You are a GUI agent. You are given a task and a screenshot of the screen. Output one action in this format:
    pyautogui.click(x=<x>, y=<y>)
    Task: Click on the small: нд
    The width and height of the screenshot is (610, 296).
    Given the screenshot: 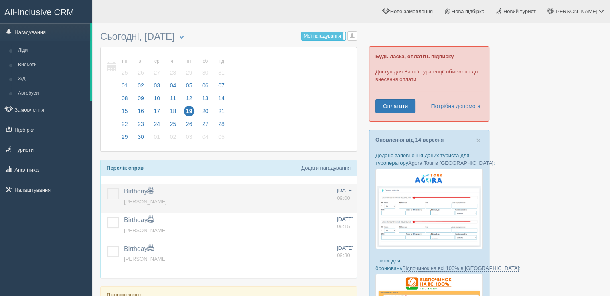 What is the action you would take?
    pyautogui.click(x=221, y=61)
    